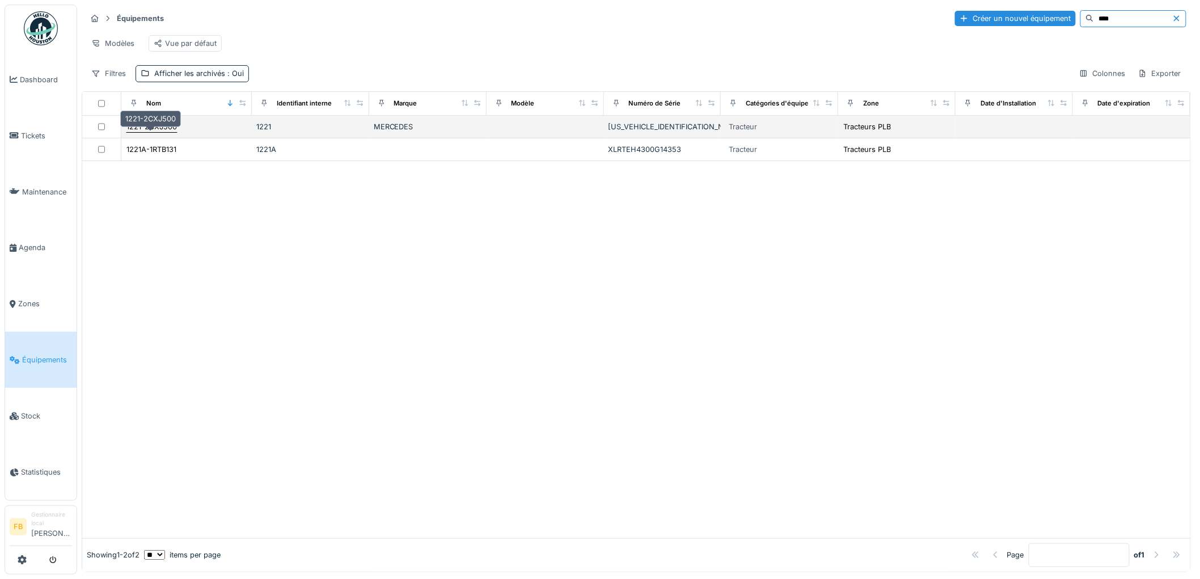 The image size is (1200, 579). Describe the element at coordinates (140, 18) in the screenshot. I see `strong: Équipements` at that location.